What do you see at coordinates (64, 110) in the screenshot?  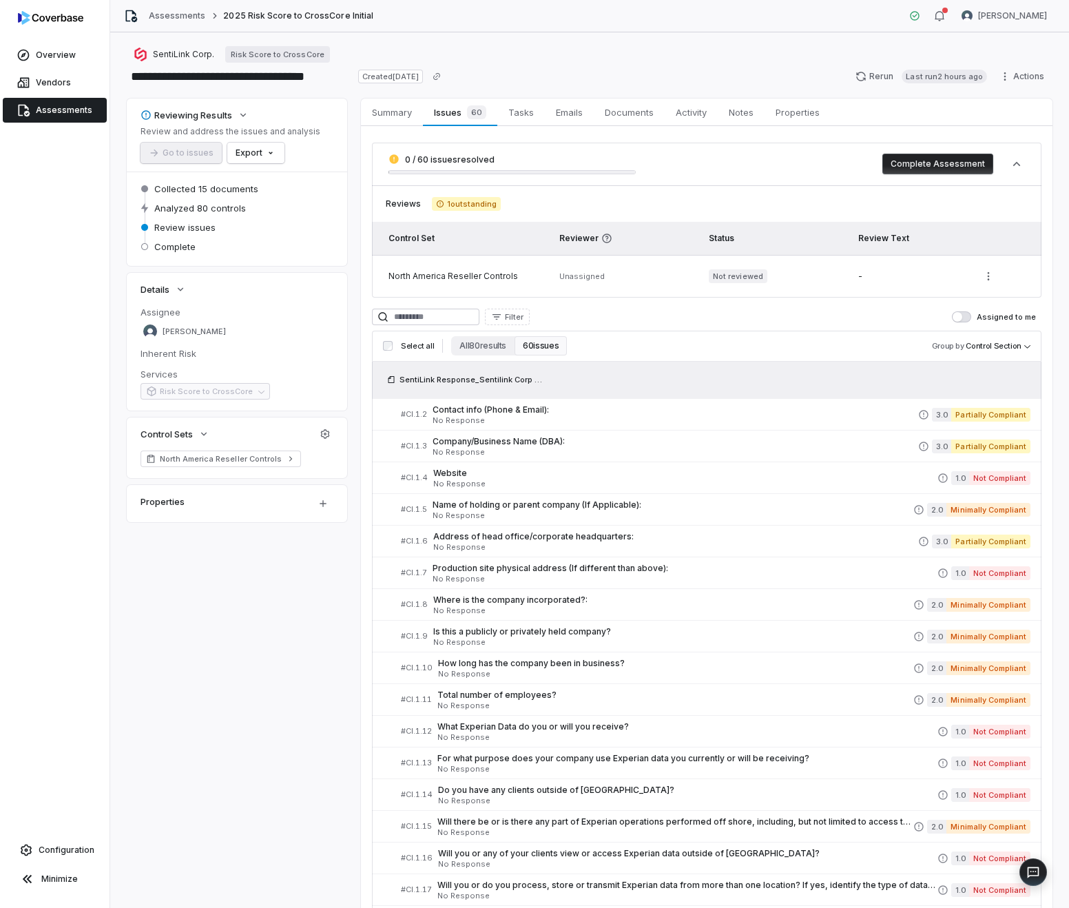 I see `span: Assessments` at bounding box center [64, 110].